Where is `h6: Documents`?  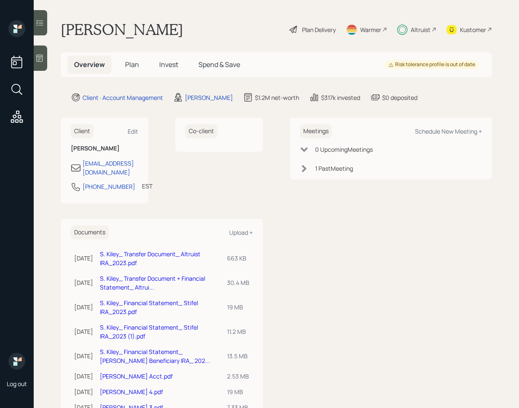
h6: Documents is located at coordinates (90, 232).